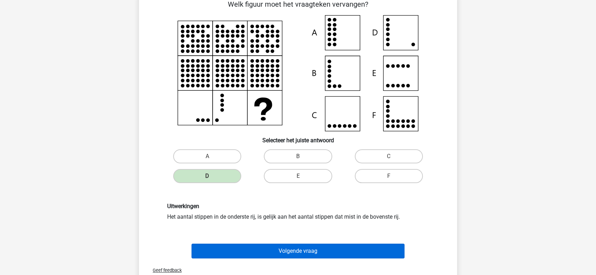 This screenshot has width=596, height=275. Describe the element at coordinates (207, 176) in the screenshot. I see `label: D` at that location.